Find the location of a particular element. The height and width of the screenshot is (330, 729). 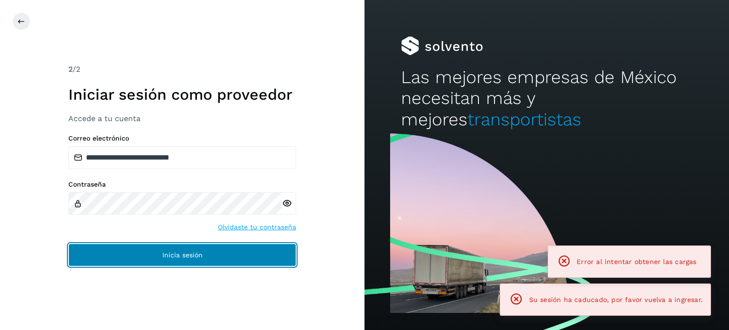

span: Su sesión ha caducado, por favor vuelva a ingresar. is located at coordinates (616, 299).